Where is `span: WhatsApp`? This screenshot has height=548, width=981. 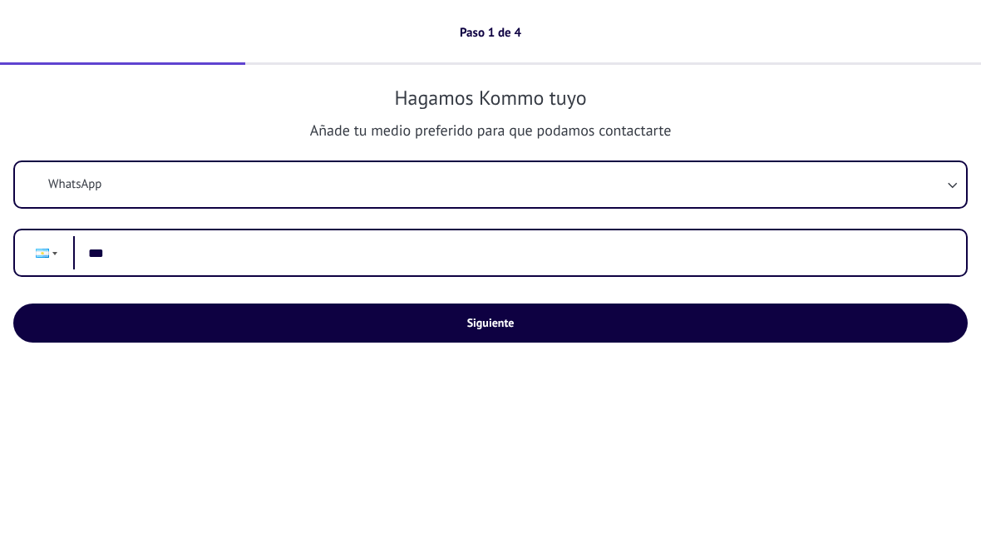
span: WhatsApp is located at coordinates (75, 185).